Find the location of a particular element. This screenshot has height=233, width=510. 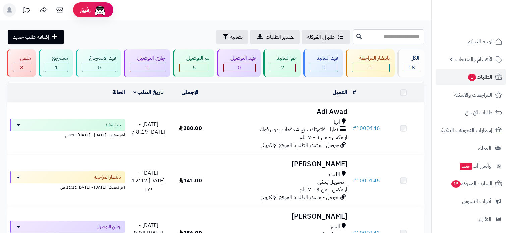

span: 280.00 is located at coordinates (190, 128).